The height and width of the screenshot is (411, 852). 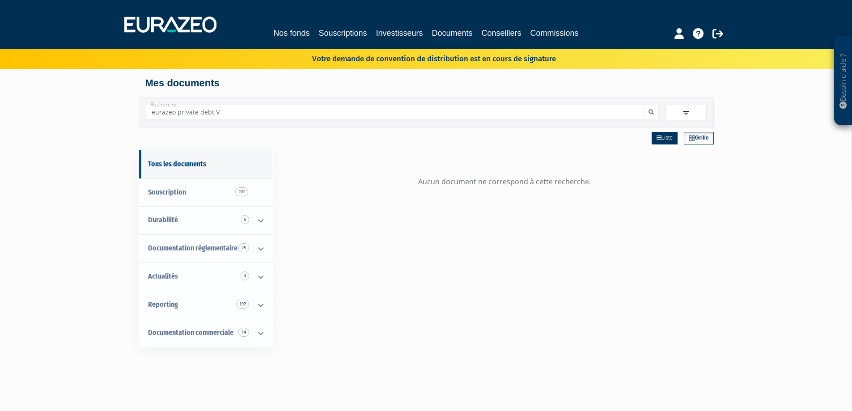 I want to click on span: 14, so click(x=244, y=332).